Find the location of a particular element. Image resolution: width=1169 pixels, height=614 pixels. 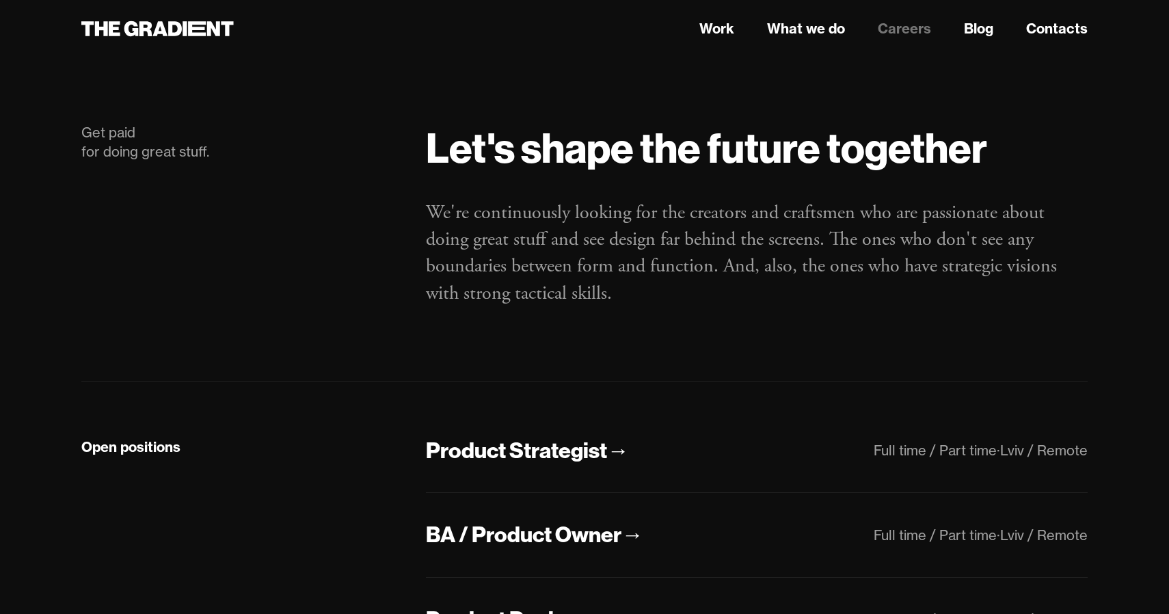

a: Work is located at coordinates (716, 29).